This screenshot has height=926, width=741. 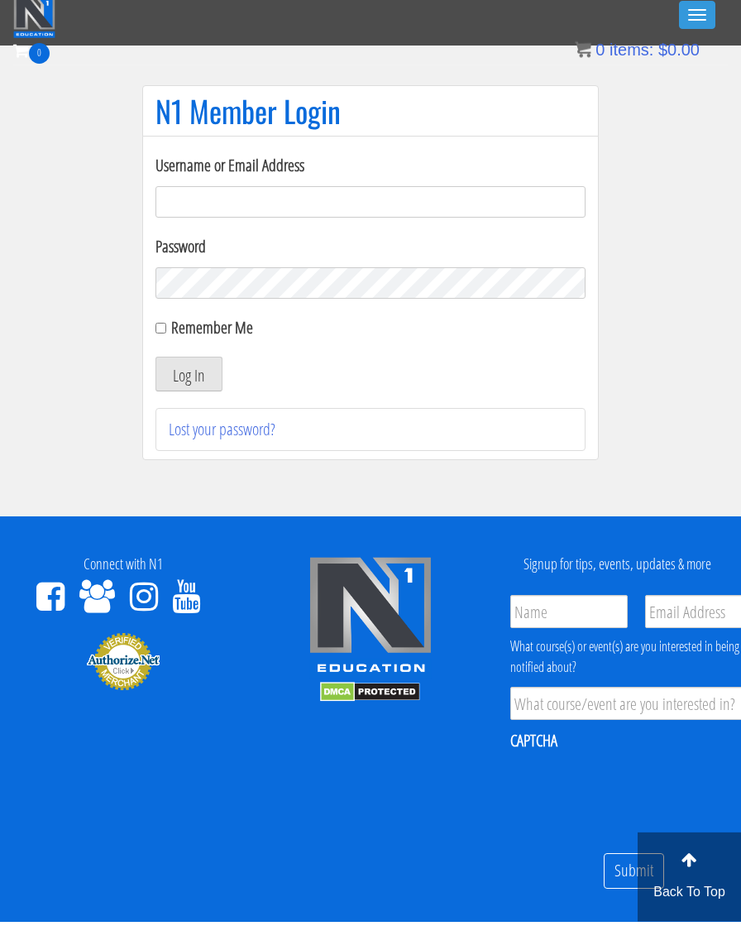 I want to click on h1: N1 Member Login, so click(x=371, y=115).